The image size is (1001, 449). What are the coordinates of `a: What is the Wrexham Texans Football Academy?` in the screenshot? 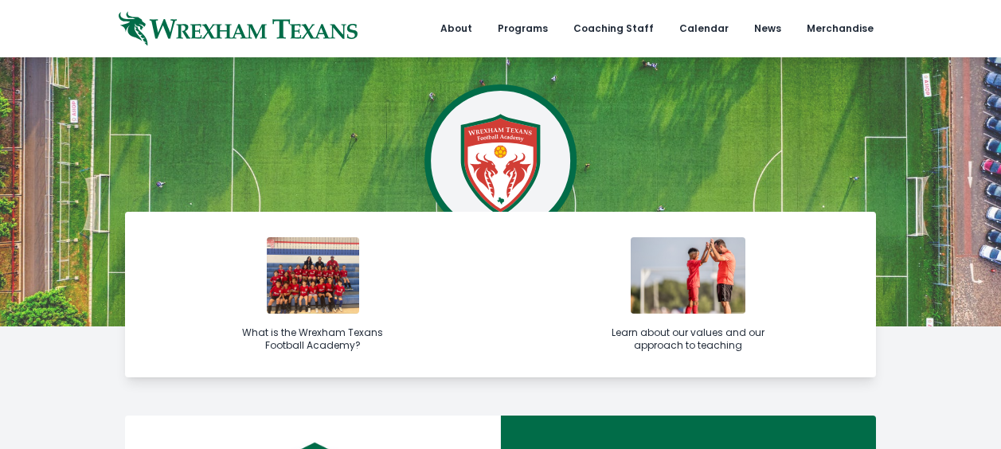 It's located at (312, 295).